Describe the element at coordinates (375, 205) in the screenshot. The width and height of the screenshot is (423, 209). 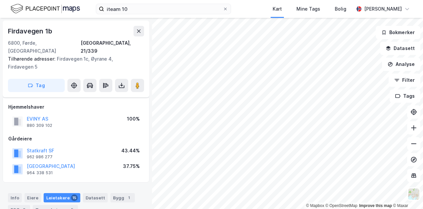
I see `a: Improve this map` at that location.